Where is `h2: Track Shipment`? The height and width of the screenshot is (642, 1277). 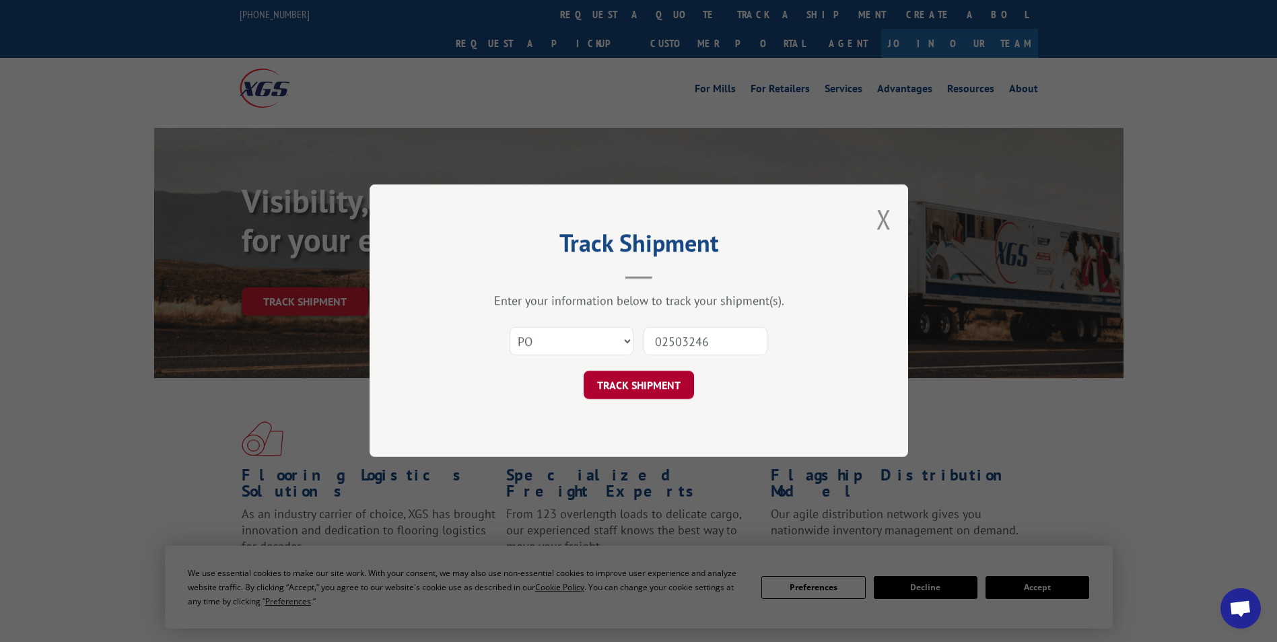 h2: Track Shipment is located at coordinates (639, 246).